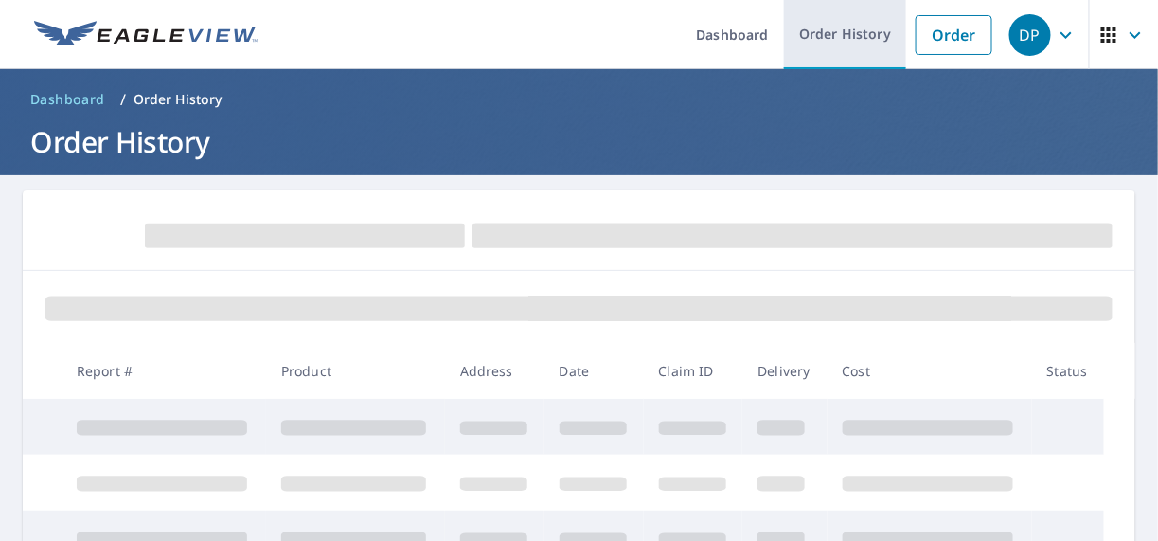 The image size is (1158, 541). I want to click on a: Order, so click(953, 35).